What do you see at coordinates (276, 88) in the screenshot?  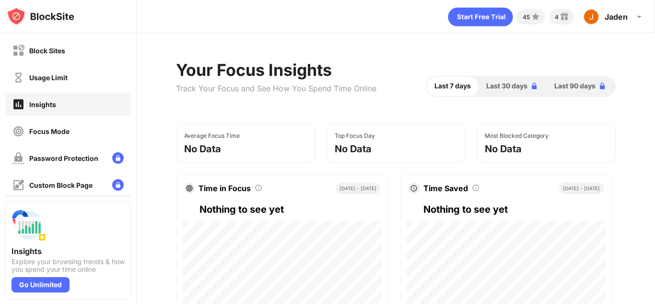 I see `div: Track Your Focus and See How You Spend Time Online` at bounding box center [276, 88].